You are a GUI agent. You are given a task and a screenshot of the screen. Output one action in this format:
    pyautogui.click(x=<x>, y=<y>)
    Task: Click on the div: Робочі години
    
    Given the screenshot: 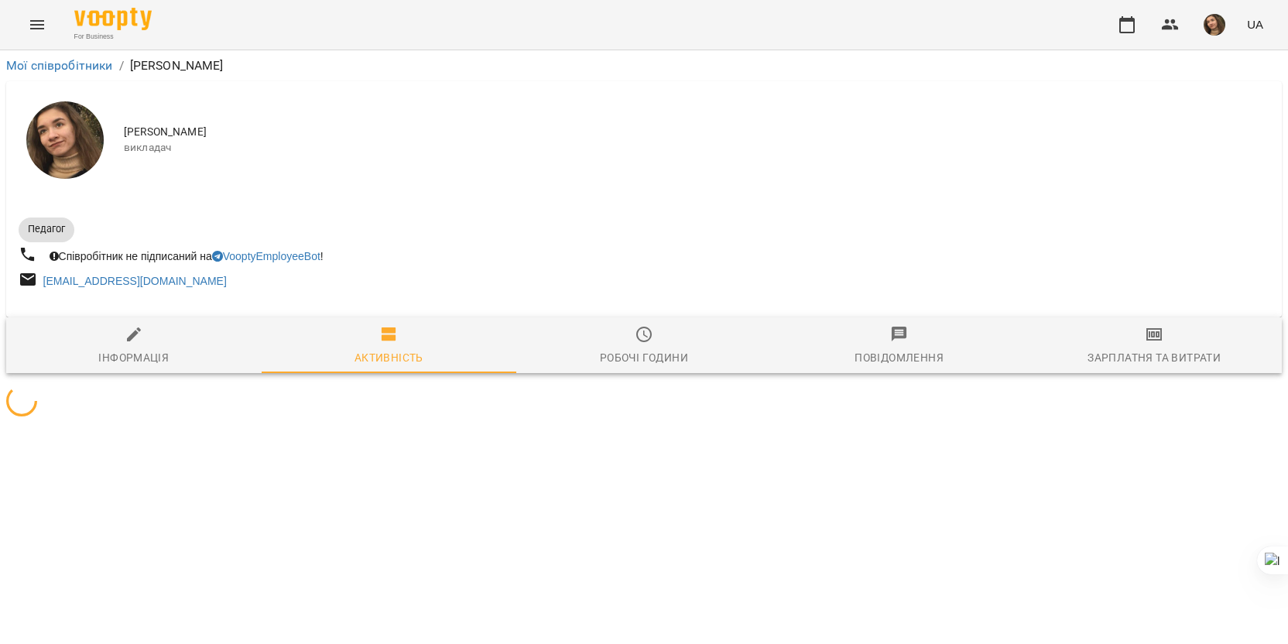 What is the action you would take?
    pyautogui.click(x=644, y=358)
    